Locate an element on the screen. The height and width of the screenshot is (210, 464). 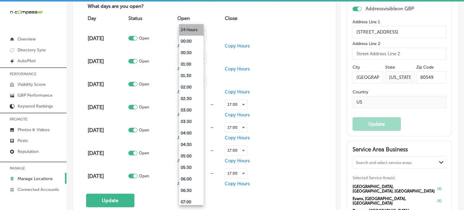
p: Keyword Rankings is located at coordinates (35, 106).